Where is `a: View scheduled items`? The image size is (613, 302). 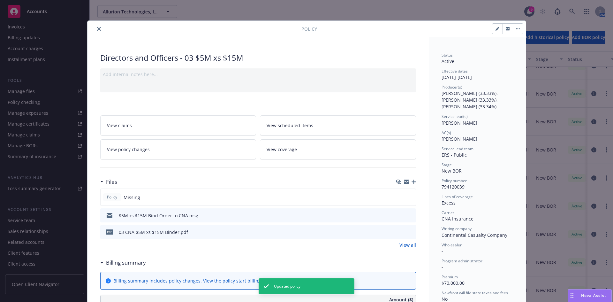
a: View scheduled items is located at coordinates (338, 125).